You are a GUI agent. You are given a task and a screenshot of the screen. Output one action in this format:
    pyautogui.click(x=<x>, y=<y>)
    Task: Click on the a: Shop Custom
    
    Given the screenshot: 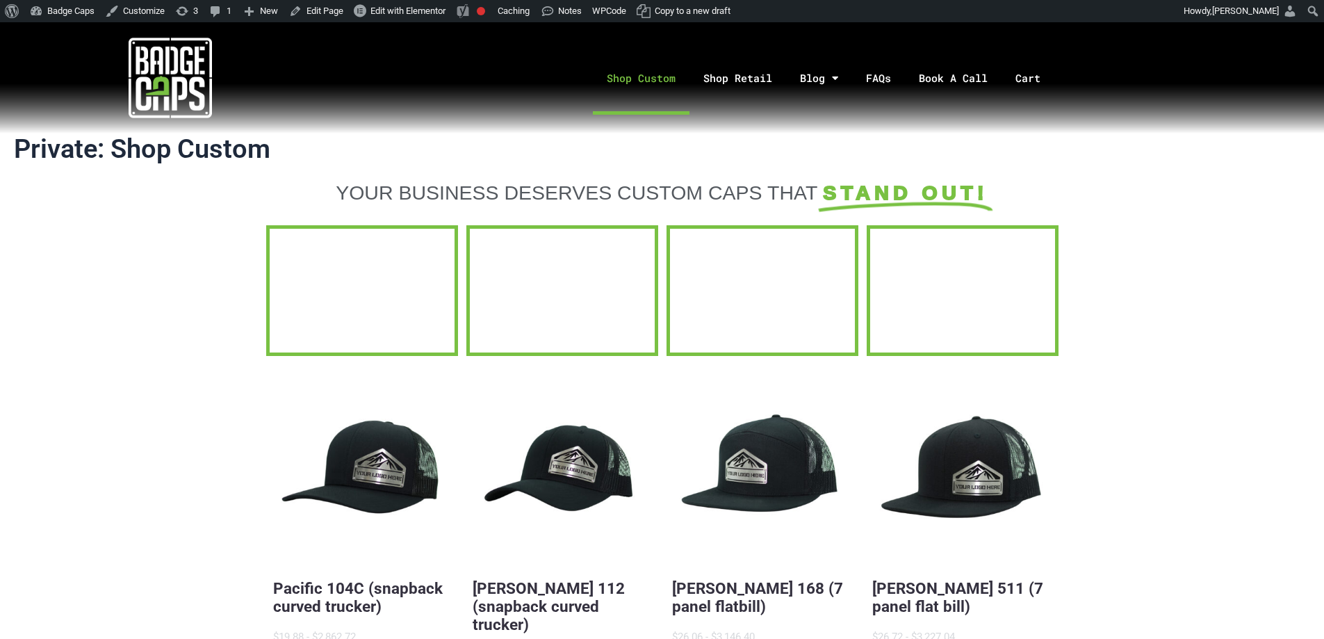 What is the action you would take?
    pyautogui.click(x=641, y=78)
    